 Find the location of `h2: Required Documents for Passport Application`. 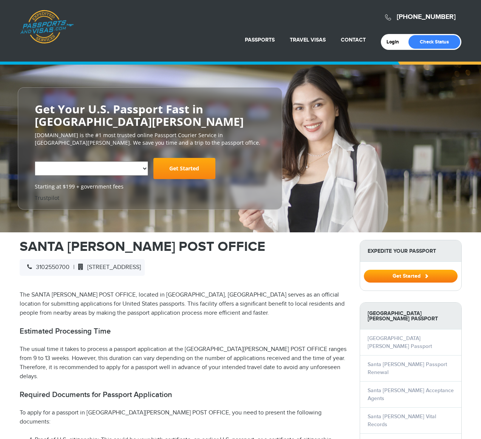

h2: Required Documents for Passport Application is located at coordinates (184, 395).